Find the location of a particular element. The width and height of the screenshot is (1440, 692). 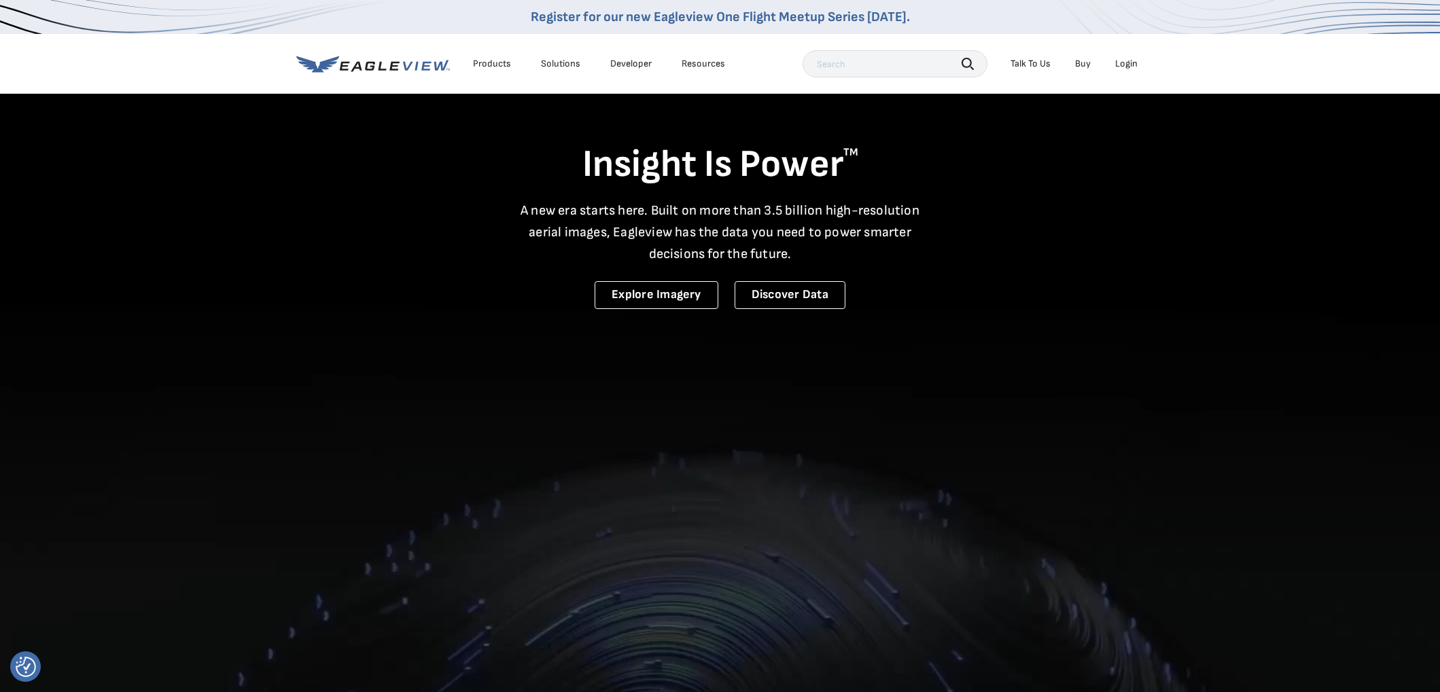

div: Talk To Us is located at coordinates (1030, 64).